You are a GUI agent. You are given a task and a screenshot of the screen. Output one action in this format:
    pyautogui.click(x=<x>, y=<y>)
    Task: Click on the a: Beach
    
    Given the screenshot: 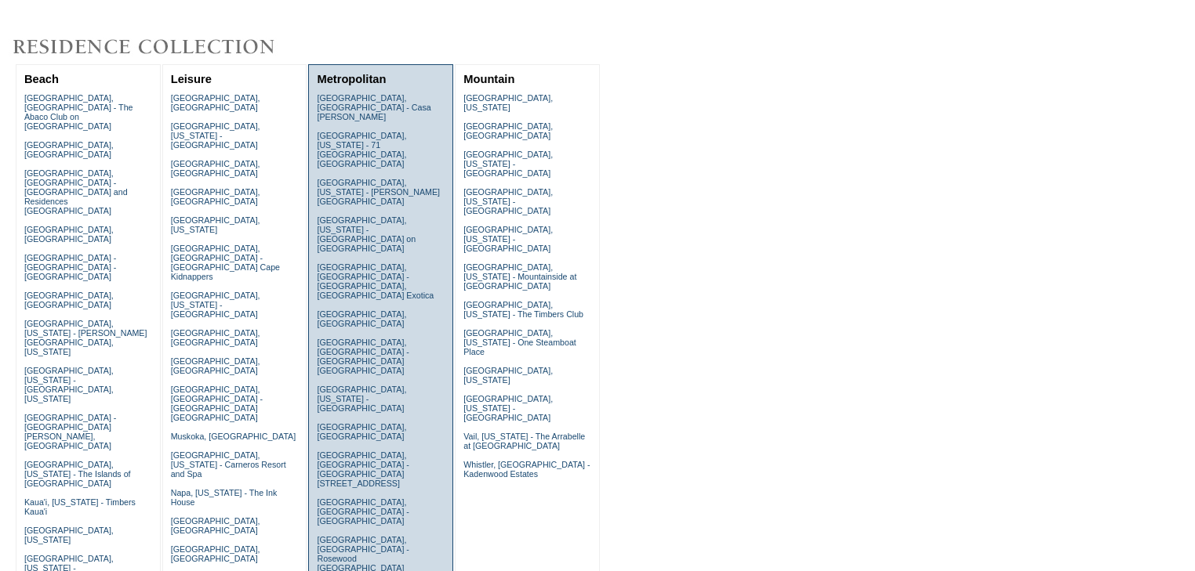 What is the action you would take?
    pyautogui.click(x=42, y=79)
    